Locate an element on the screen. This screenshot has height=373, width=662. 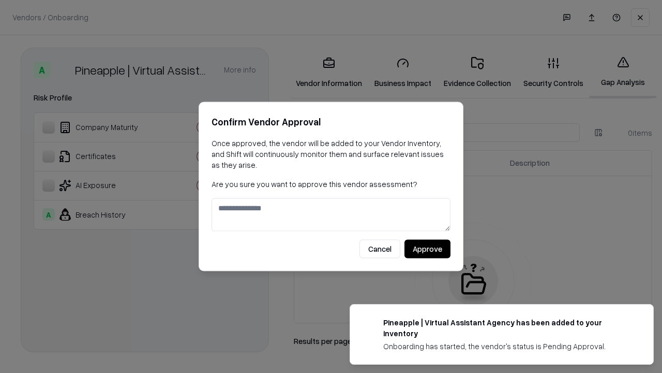
img: trypineapple.com is located at coordinates (369, 323).